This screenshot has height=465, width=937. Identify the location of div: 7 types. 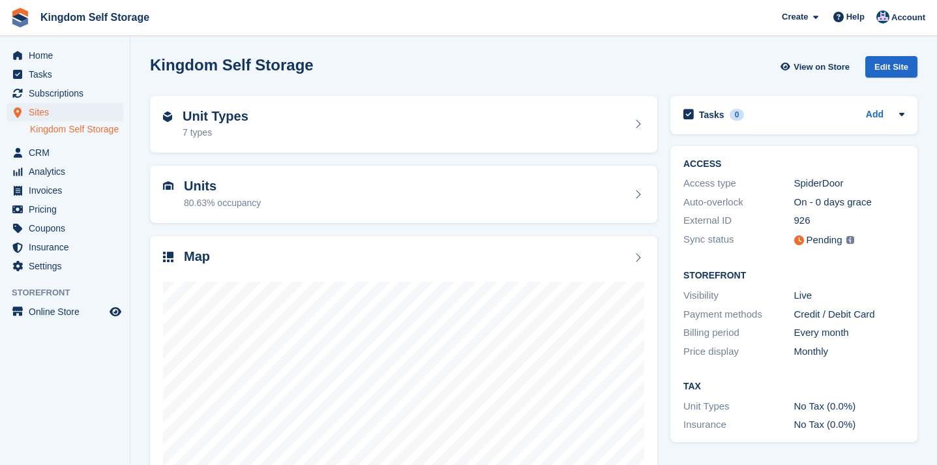
(215, 132).